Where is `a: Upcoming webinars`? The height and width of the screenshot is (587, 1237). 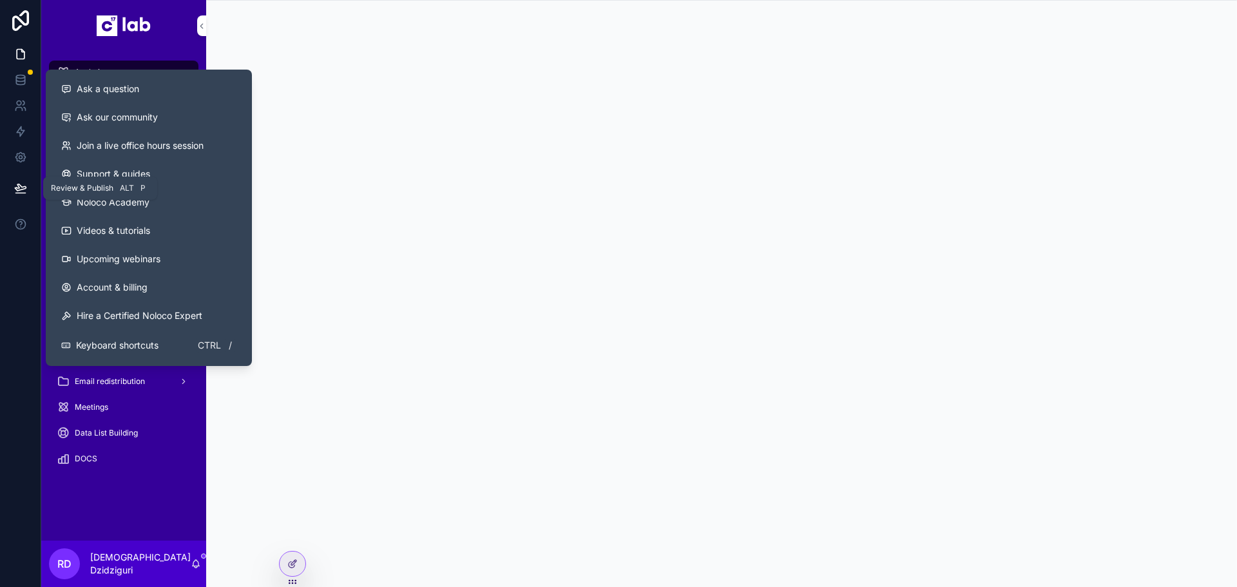
a: Upcoming webinars is located at coordinates (149, 259).